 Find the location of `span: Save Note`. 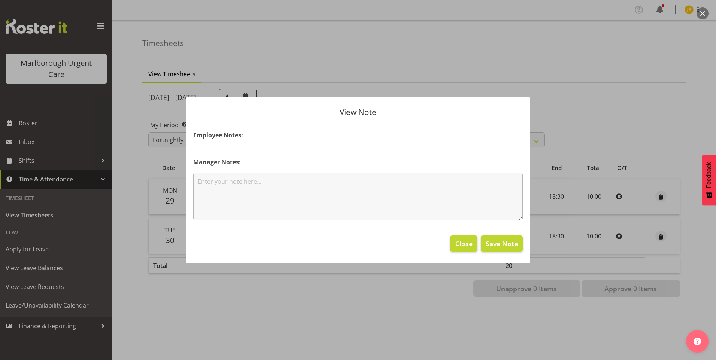

span: Save Note is located at coordinates (502, 244).